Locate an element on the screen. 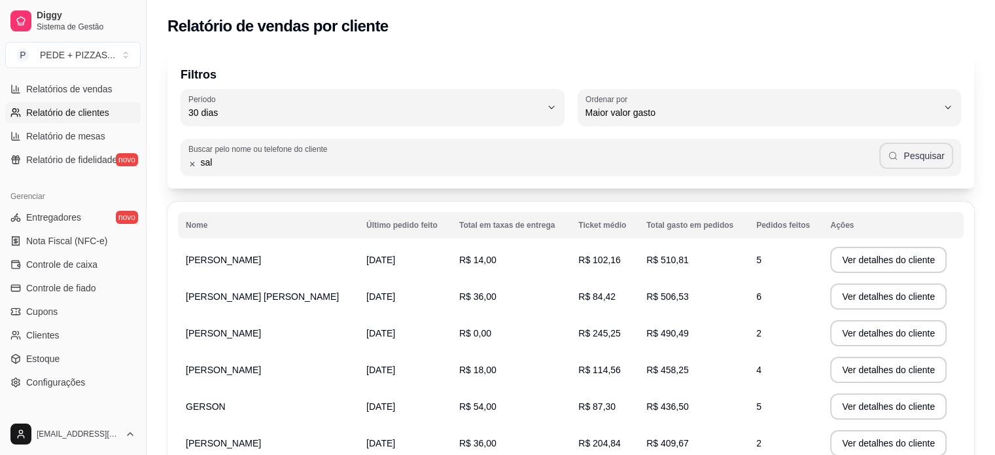  label: Período is located at coordinates (204, 99).